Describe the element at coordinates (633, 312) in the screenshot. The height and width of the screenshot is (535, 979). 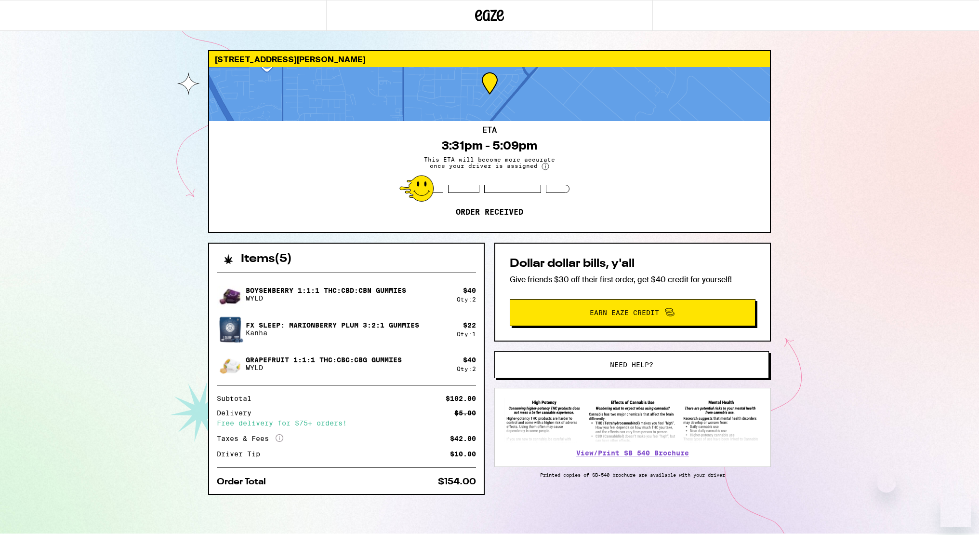
I see `button: Earn Eaze Credit` at that location.